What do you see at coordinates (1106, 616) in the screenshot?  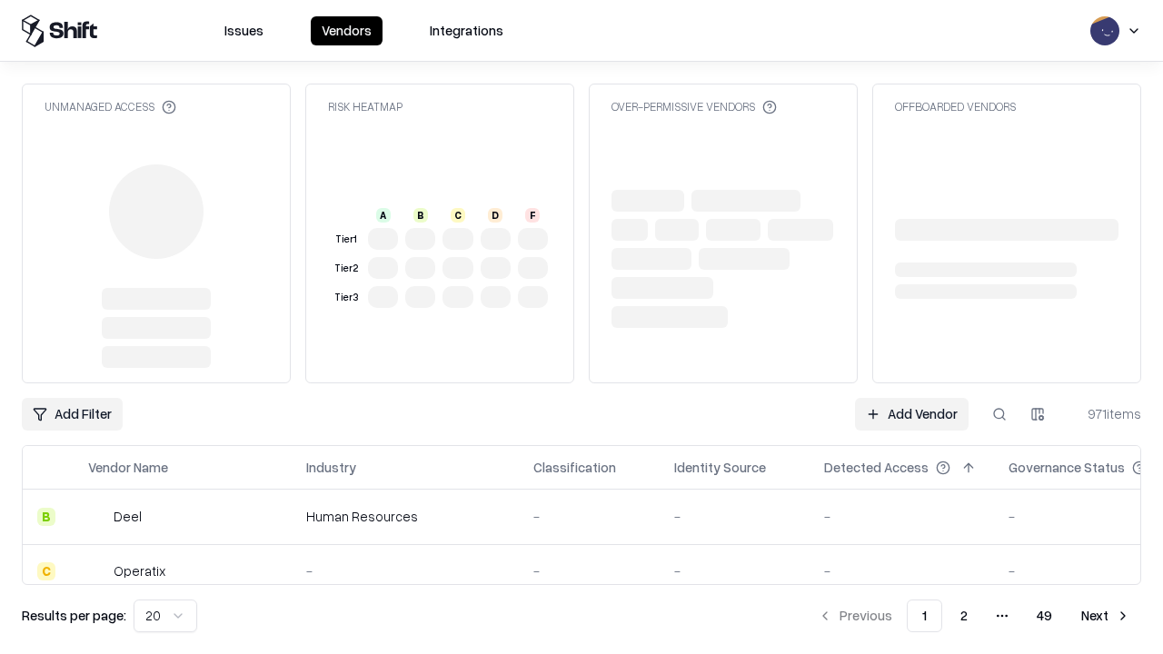 I see `button: Next` at bounding box center [1106, 616].